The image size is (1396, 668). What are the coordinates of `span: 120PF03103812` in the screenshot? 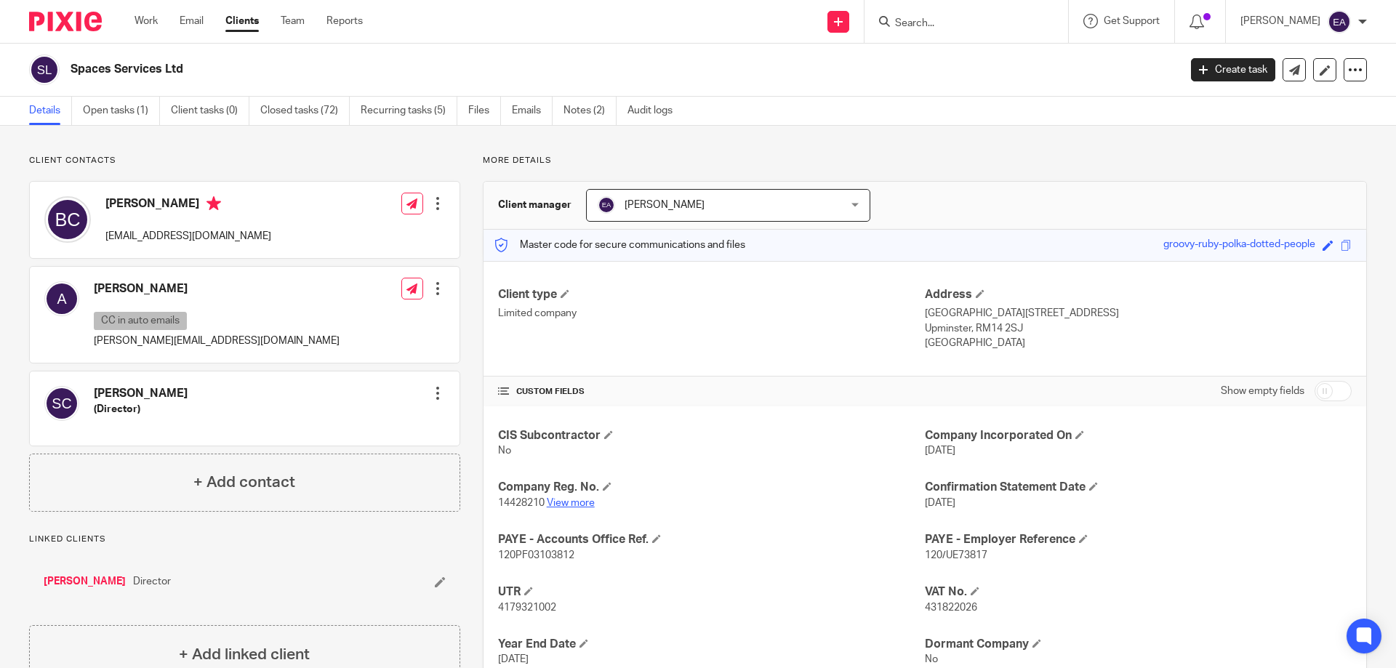 It's located at (536, 555).